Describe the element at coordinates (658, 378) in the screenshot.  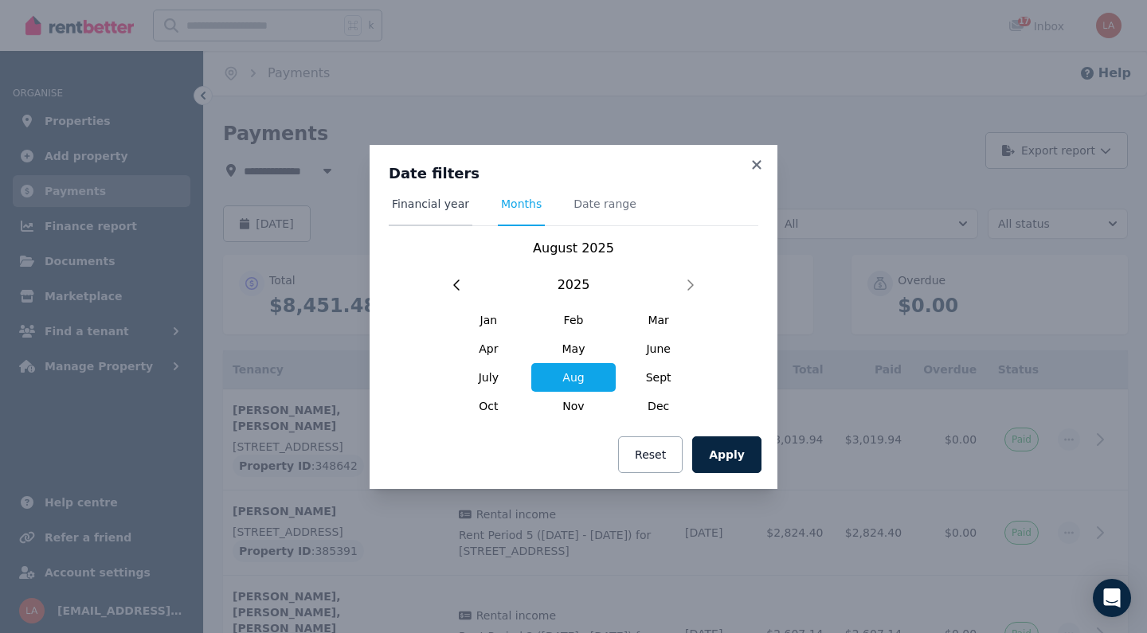
I see `span: Sept` at that location.